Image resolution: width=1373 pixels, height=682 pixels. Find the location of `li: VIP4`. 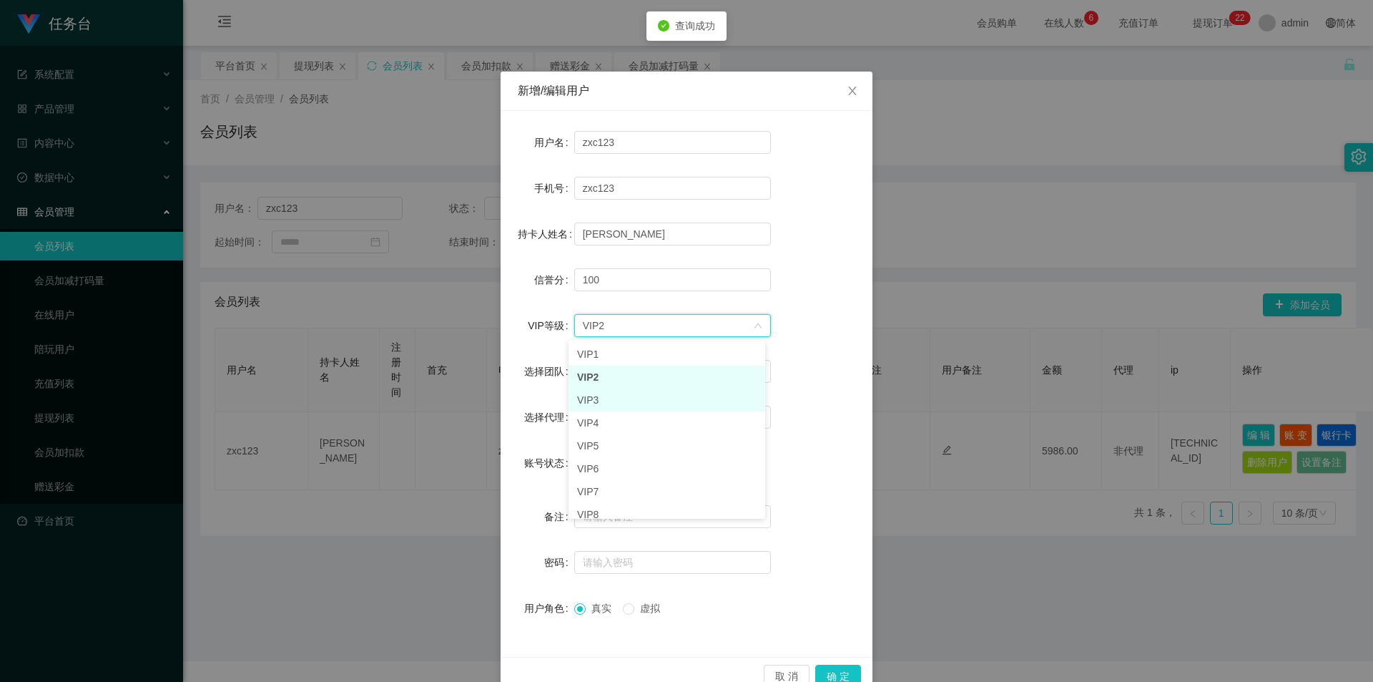

li: VIP4 is located at coordinates (667, 423).